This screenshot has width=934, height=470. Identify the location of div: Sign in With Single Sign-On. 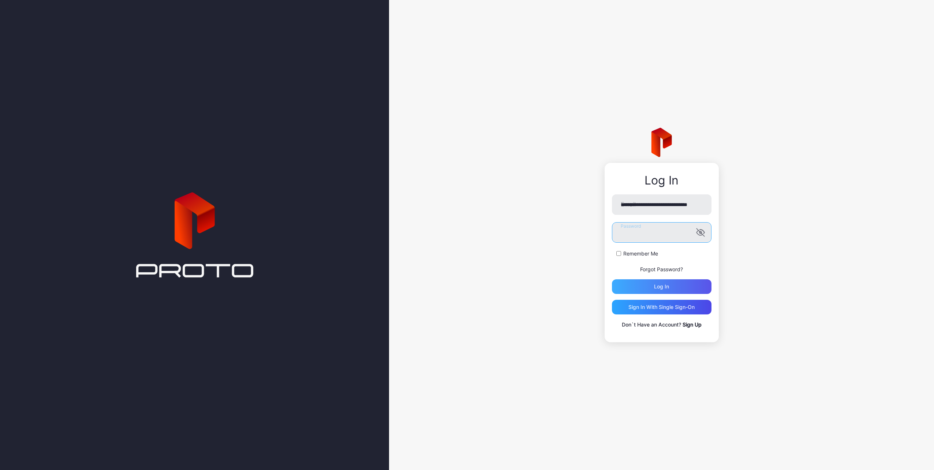
(662, 307).